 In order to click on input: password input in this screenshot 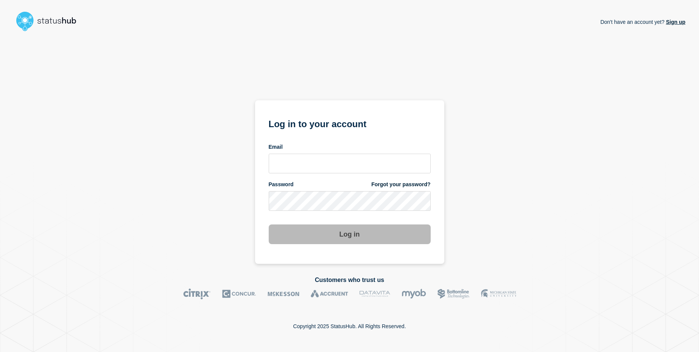, I will do `click(350, 201)`.